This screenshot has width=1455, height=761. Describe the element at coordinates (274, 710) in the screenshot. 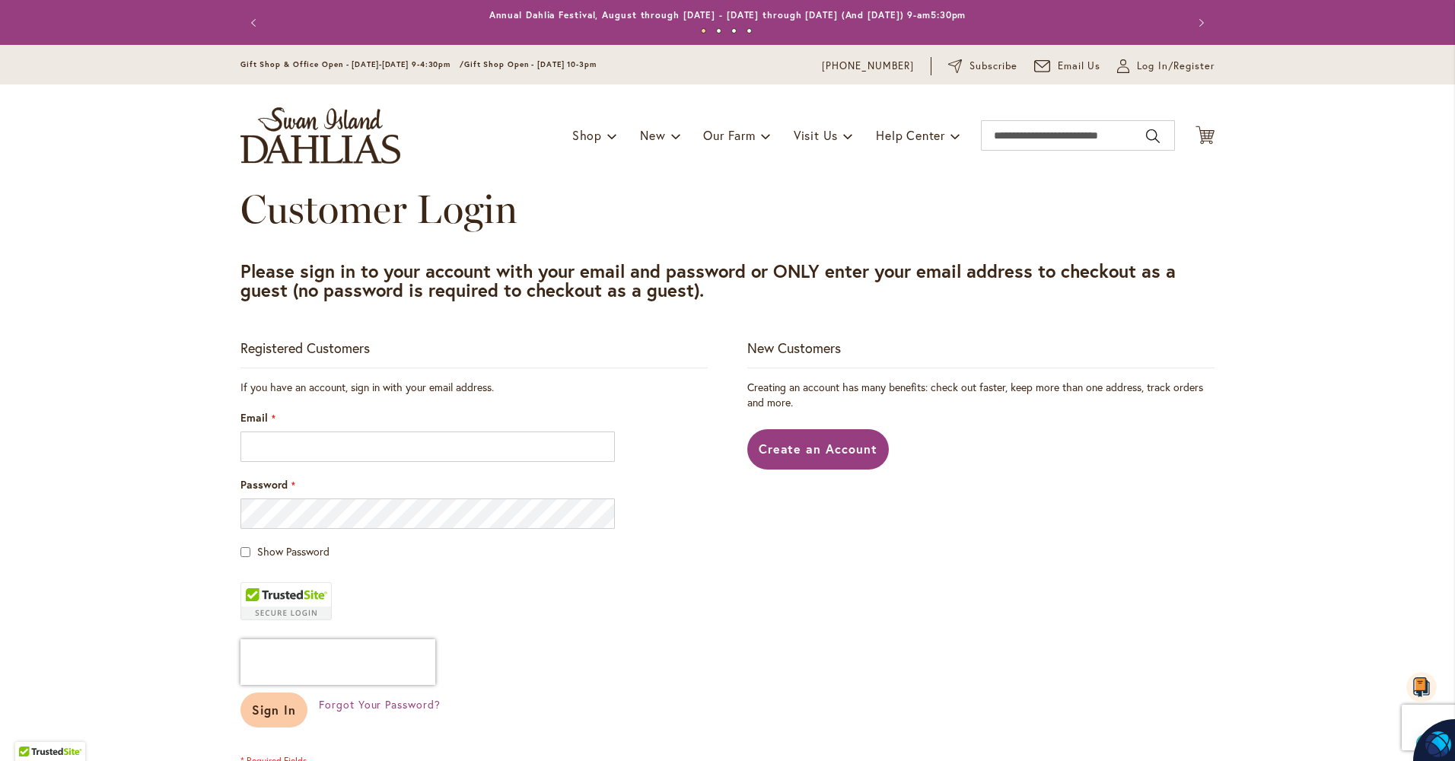

I see `button: Sign In` at that location.